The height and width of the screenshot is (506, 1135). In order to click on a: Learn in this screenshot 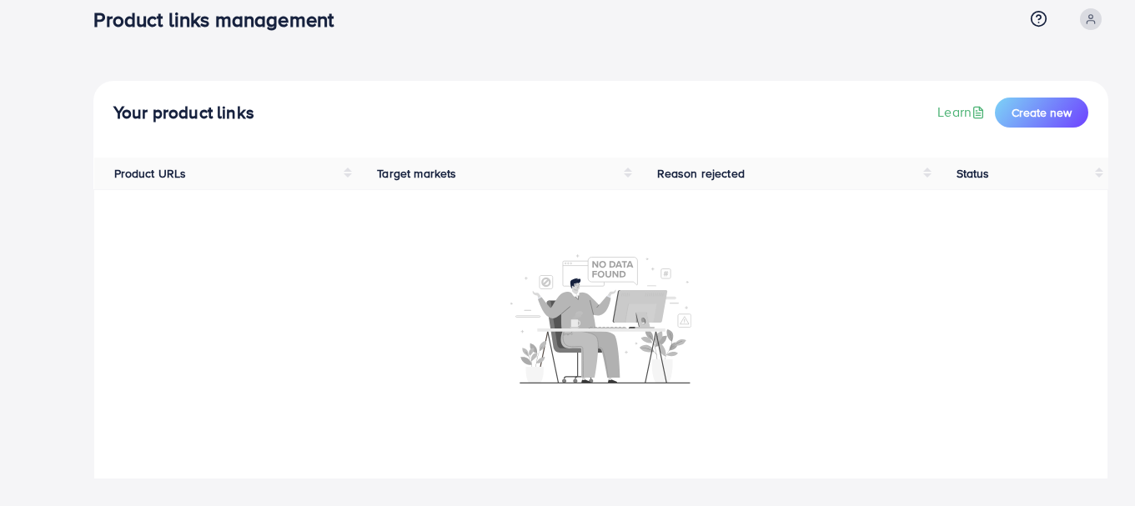, I will do `click(962, 112)`.